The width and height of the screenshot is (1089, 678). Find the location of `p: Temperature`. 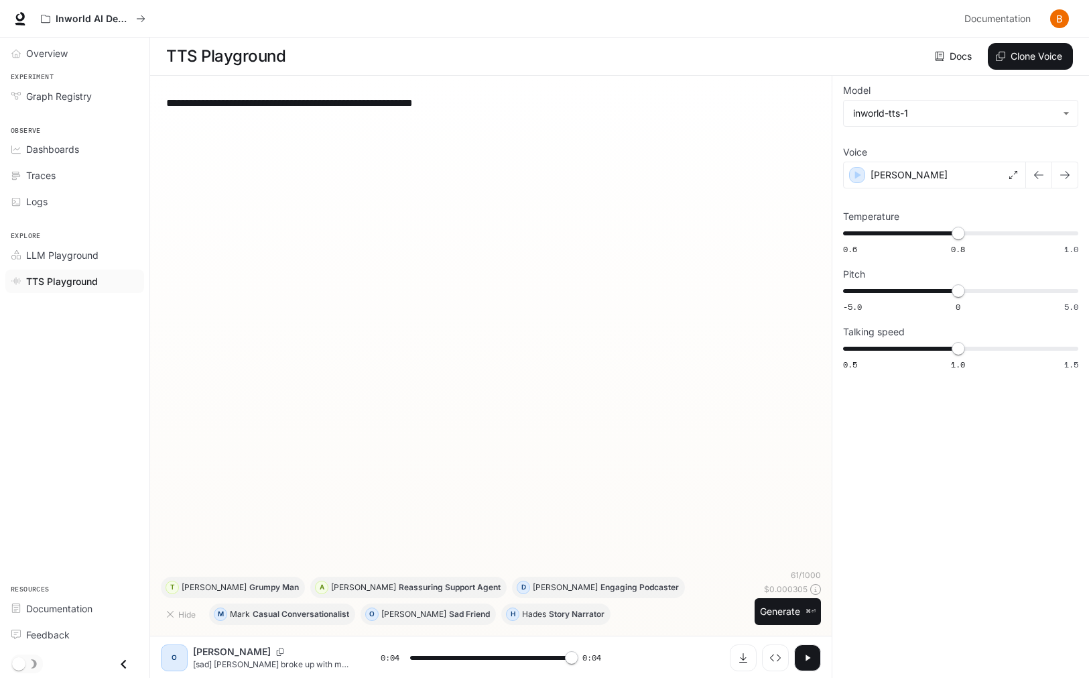

p: Temperature is located at coordinates (872, 217).